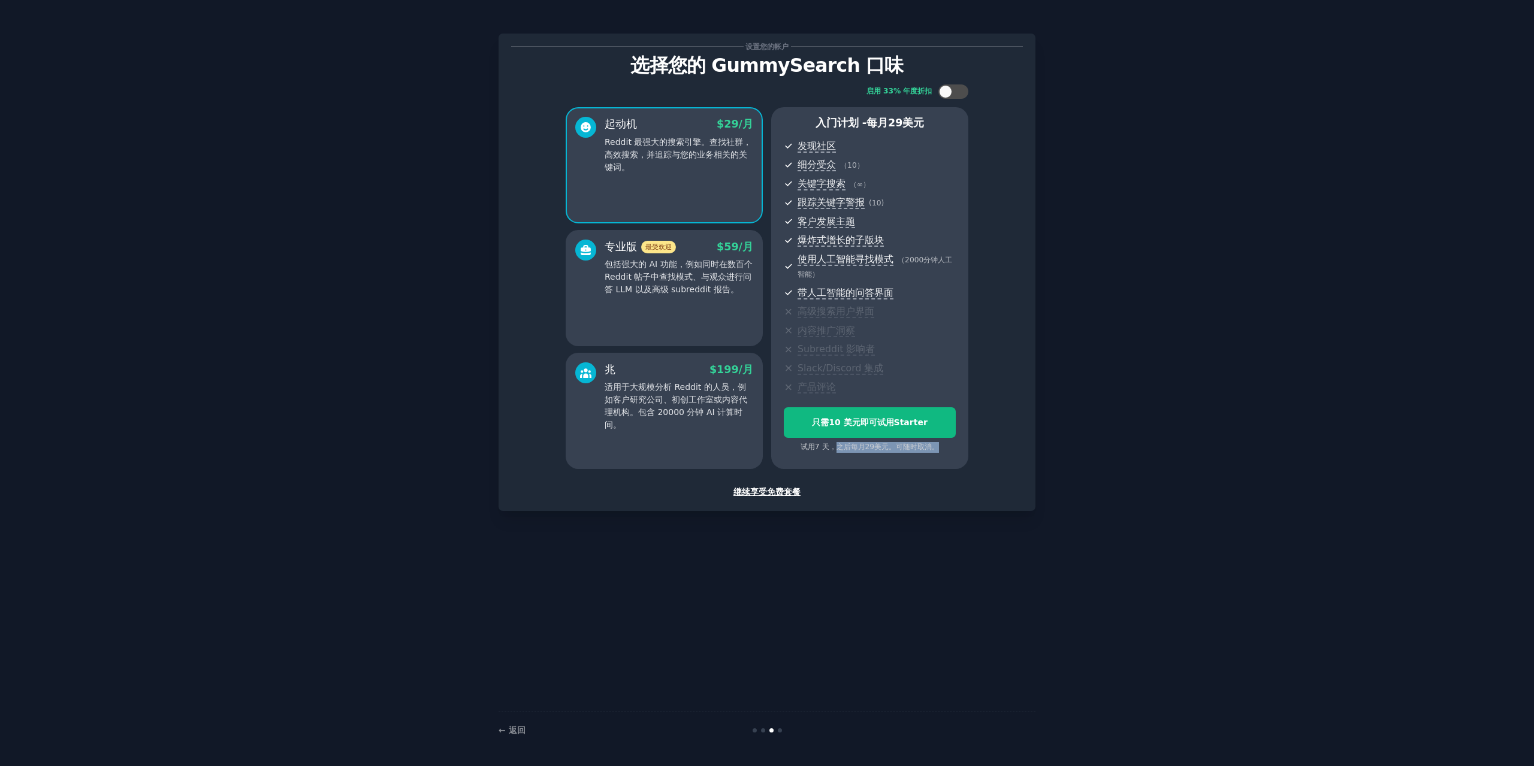 Image resolution: width=1534 pixels, height=766 pixels. What do you see at coordinates (820, 422) in the screenshot?
I see `font: 只需` at bounding box center [820, 422].